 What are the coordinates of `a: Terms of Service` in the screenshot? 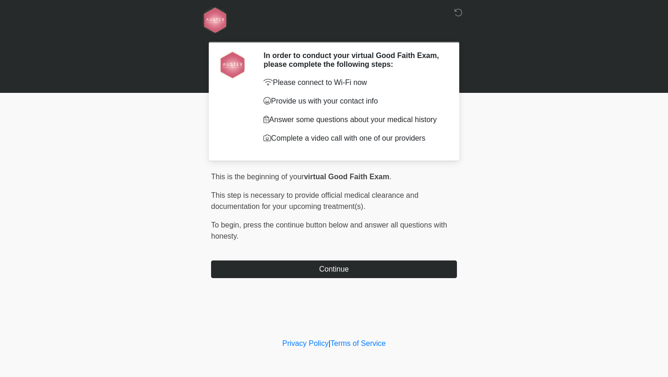 It's located at (358, 343).